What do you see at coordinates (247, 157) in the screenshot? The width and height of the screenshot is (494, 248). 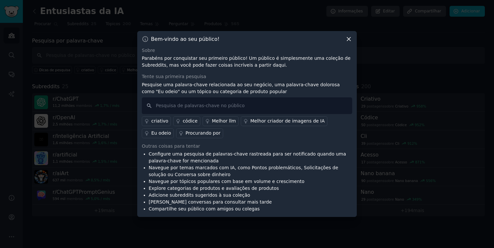 I see `font: Configure uma pesquisa de palavras-chave rastreada para ser notificado quando uma palavra-chave f...` at bounding box center [247, 157].